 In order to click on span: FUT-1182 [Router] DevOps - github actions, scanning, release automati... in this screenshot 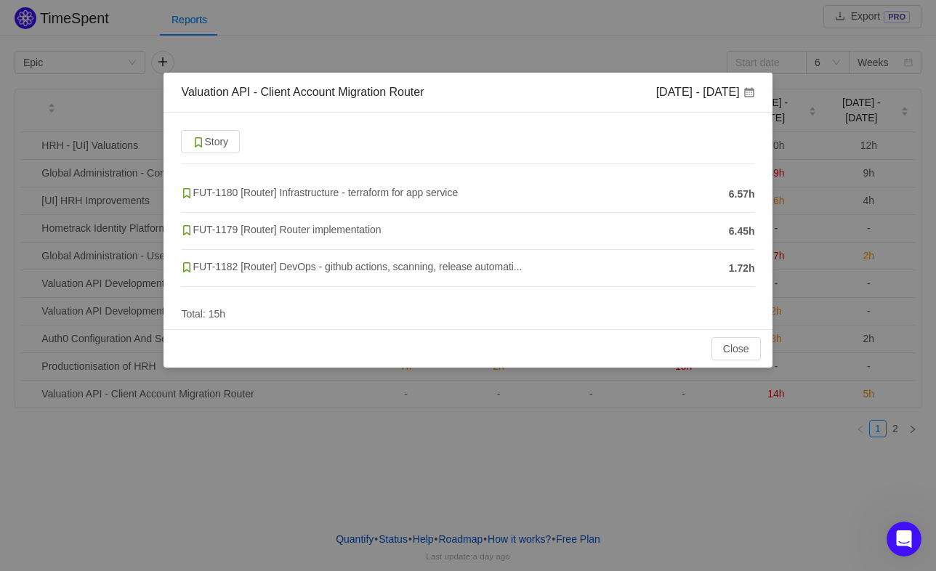, I will do `click(351, 267)`.